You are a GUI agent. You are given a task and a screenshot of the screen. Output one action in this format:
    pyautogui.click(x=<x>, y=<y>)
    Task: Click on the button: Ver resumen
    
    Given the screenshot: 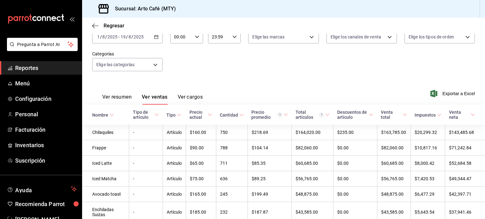 What is the action you would take?
    pyautogui.click(x=117, y=99)
    